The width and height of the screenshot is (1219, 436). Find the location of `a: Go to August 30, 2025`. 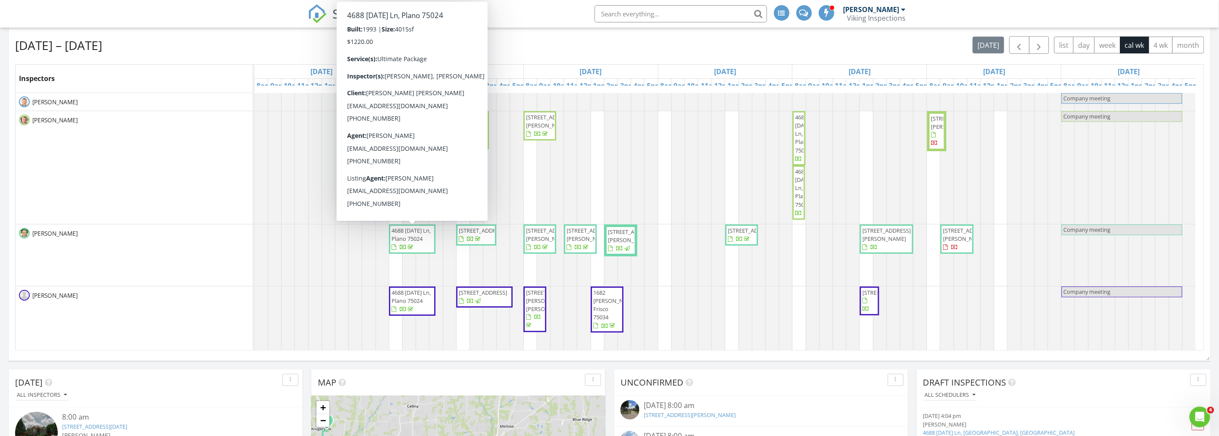

a: Go to August 30, 2025 is located at coordinates (1129, 72).